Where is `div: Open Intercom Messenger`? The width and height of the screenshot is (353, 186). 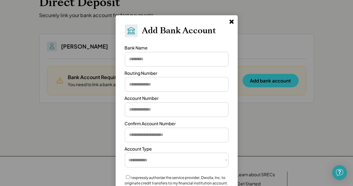
div: Open Intercom Messenger is located at coordinates (340, 173).